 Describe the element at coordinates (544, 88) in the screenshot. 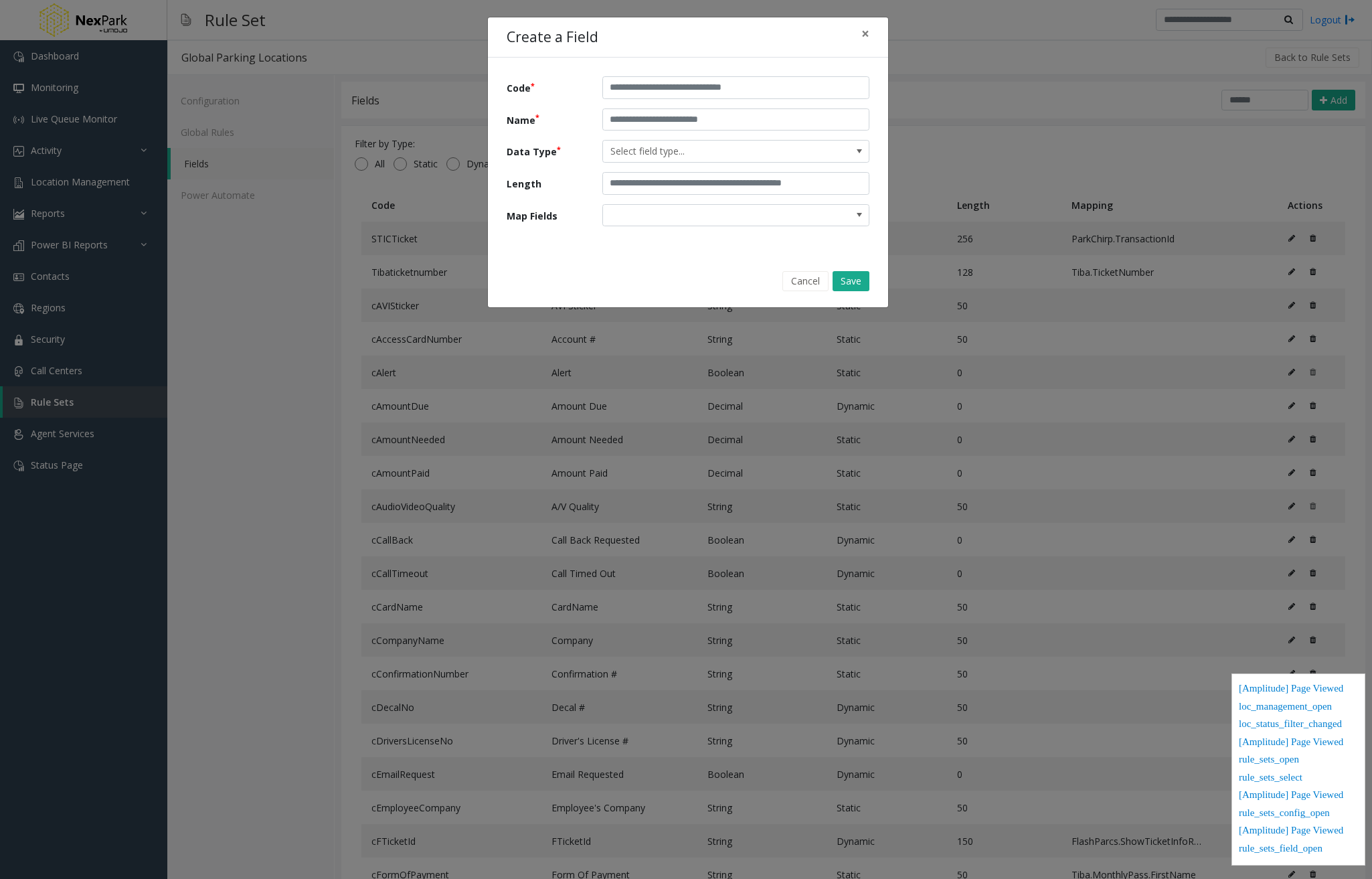

I see `label: Code` at that location.